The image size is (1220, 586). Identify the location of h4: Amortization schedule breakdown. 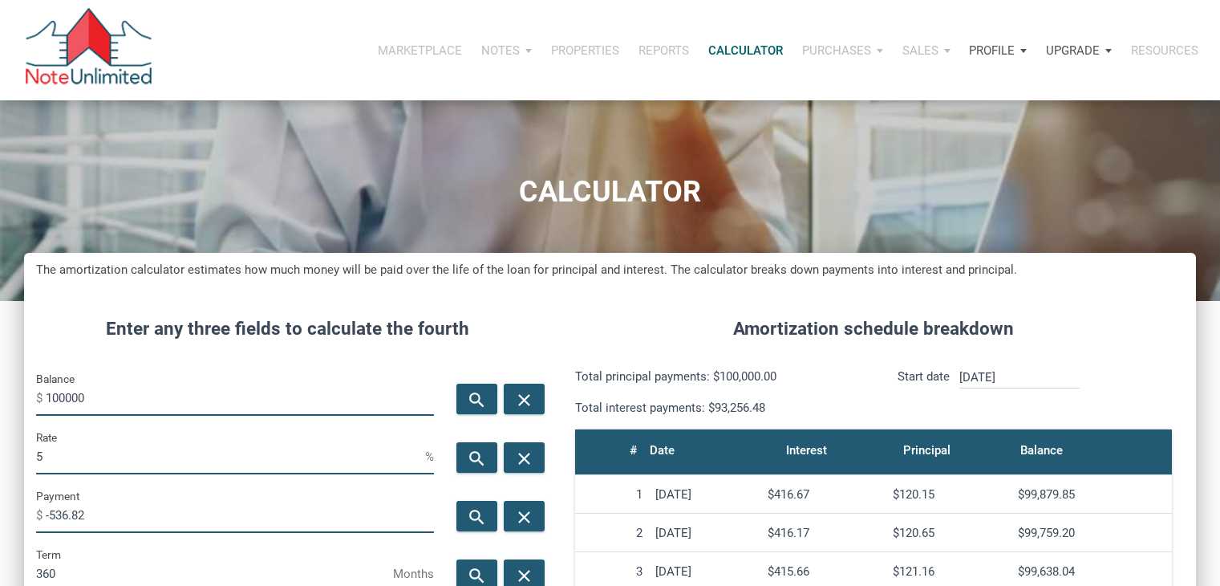
(874, 329).